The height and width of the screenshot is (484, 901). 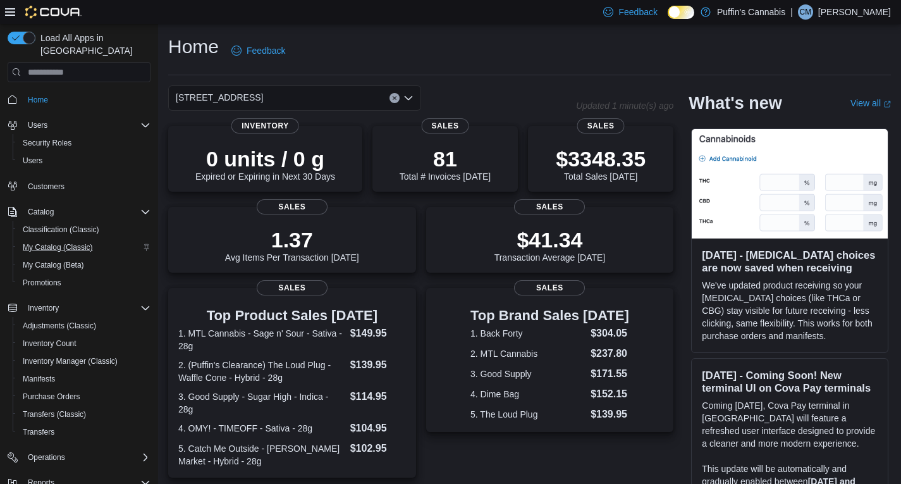 What do you see at coordinates (528, 414) in the screenshot?
I see `dt: 5. The Loud Plug` at bounding box center [528, 414].